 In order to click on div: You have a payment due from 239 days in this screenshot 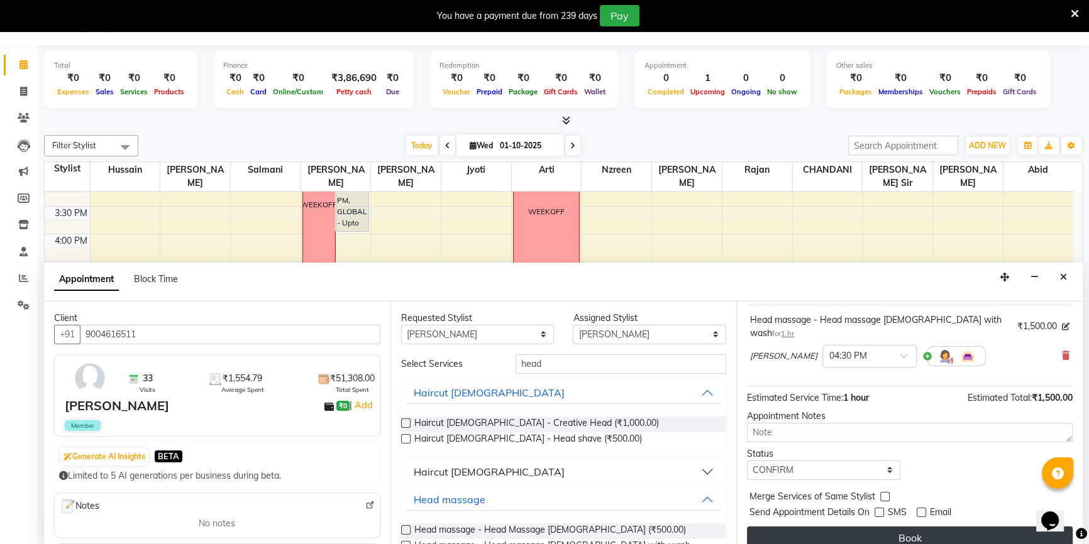, I will do `click(517, 16)`.